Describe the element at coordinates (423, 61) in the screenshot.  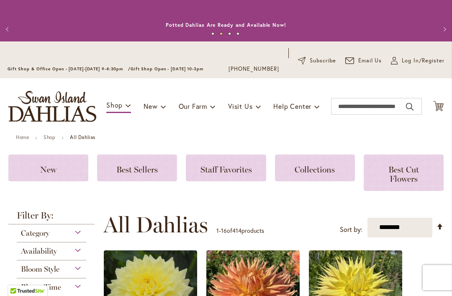
I see `span: Log In/Register` at that location.